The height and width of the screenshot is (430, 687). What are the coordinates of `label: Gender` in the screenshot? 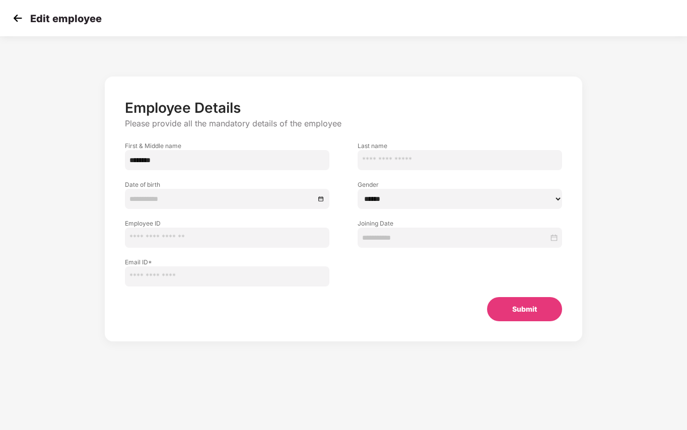 It's located at (460, 184).